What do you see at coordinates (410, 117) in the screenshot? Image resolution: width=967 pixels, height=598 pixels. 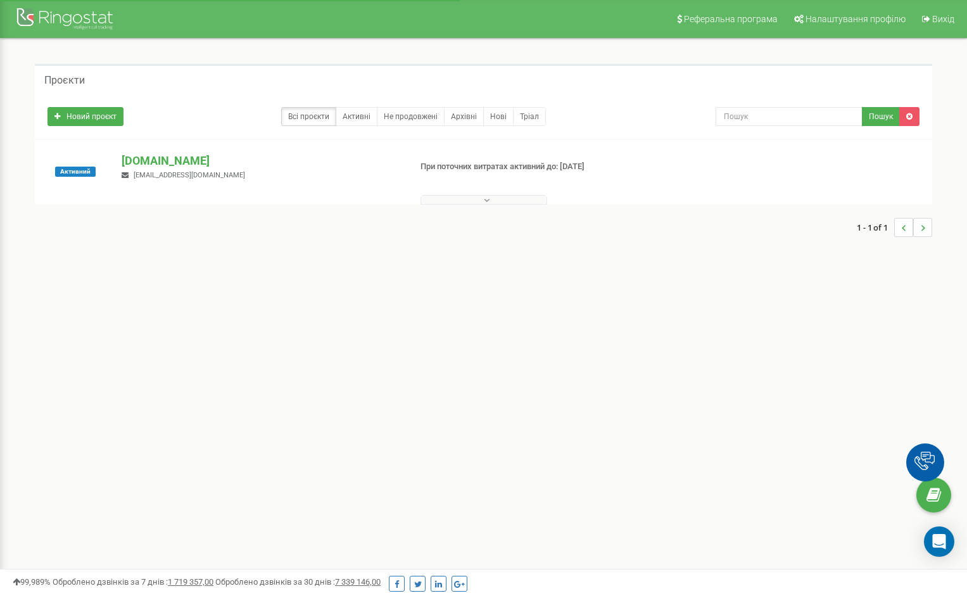 I see `a: Не продовжені` at bounding box center [410, 117].